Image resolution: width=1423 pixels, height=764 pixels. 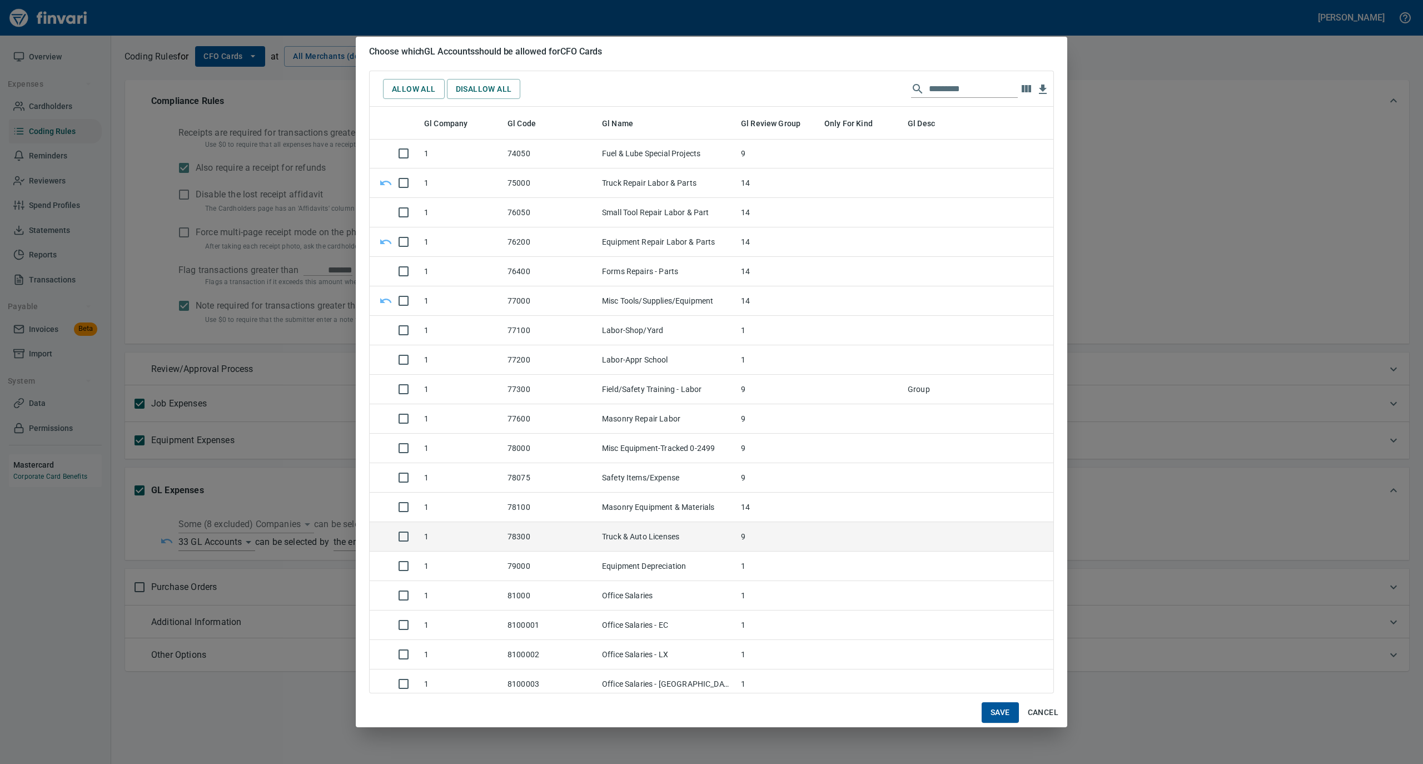 What do you see at coordinates (921, 123) in the screenshot?
I see `span: Gl Desc` at bounding box center [921, 123].